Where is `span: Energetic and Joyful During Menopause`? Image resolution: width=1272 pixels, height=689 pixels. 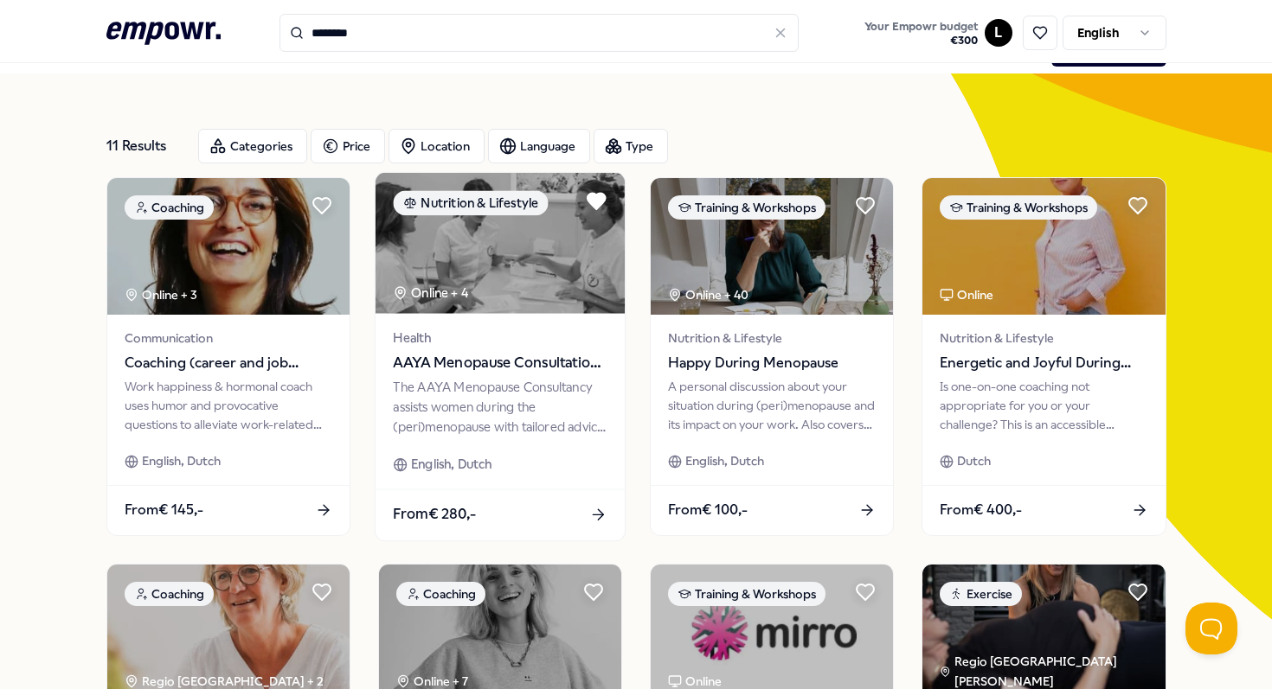
span: Energetic and Joyful During Menopause is located at coordinates (1043, 363).